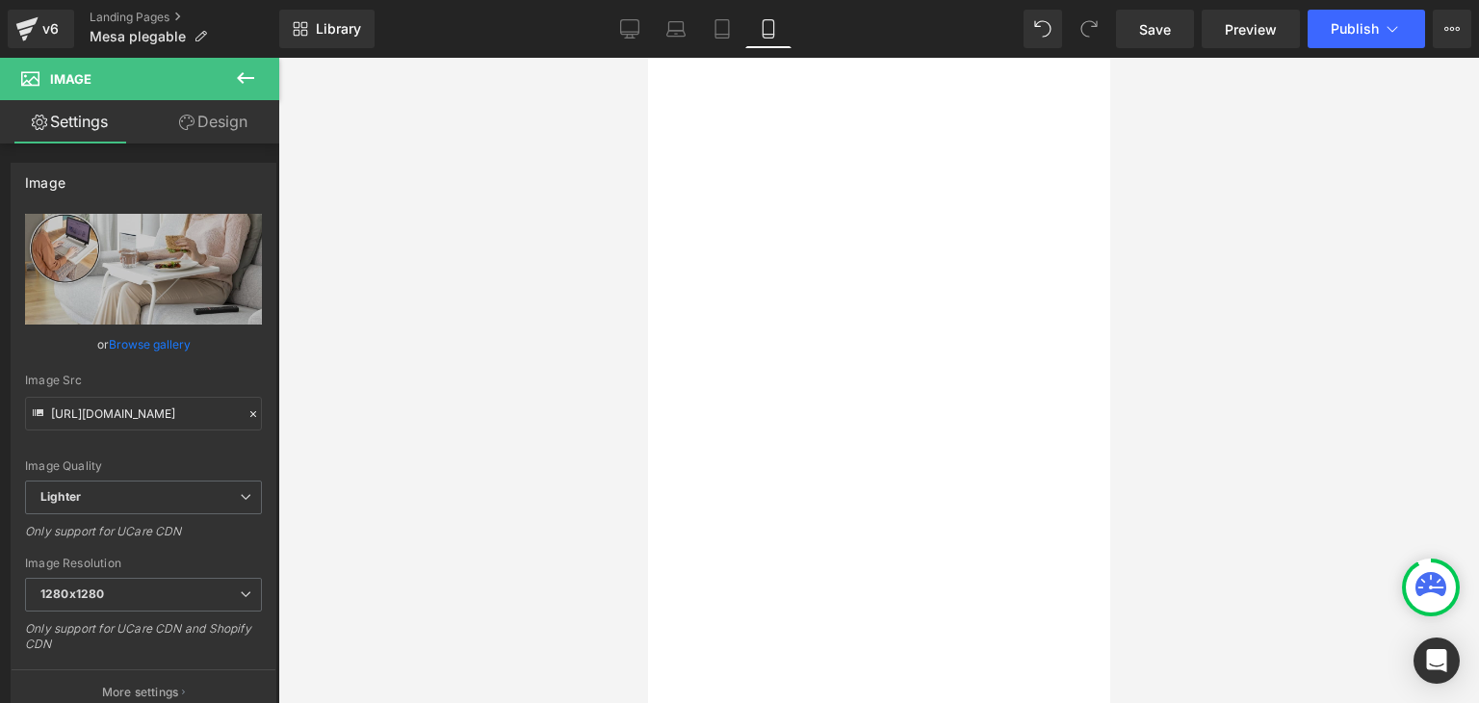 The height and width of the screenshot is (703, 1479). Describe the element at coordinates (143, 413) in the screenshot. I see `input: Link` at that location.